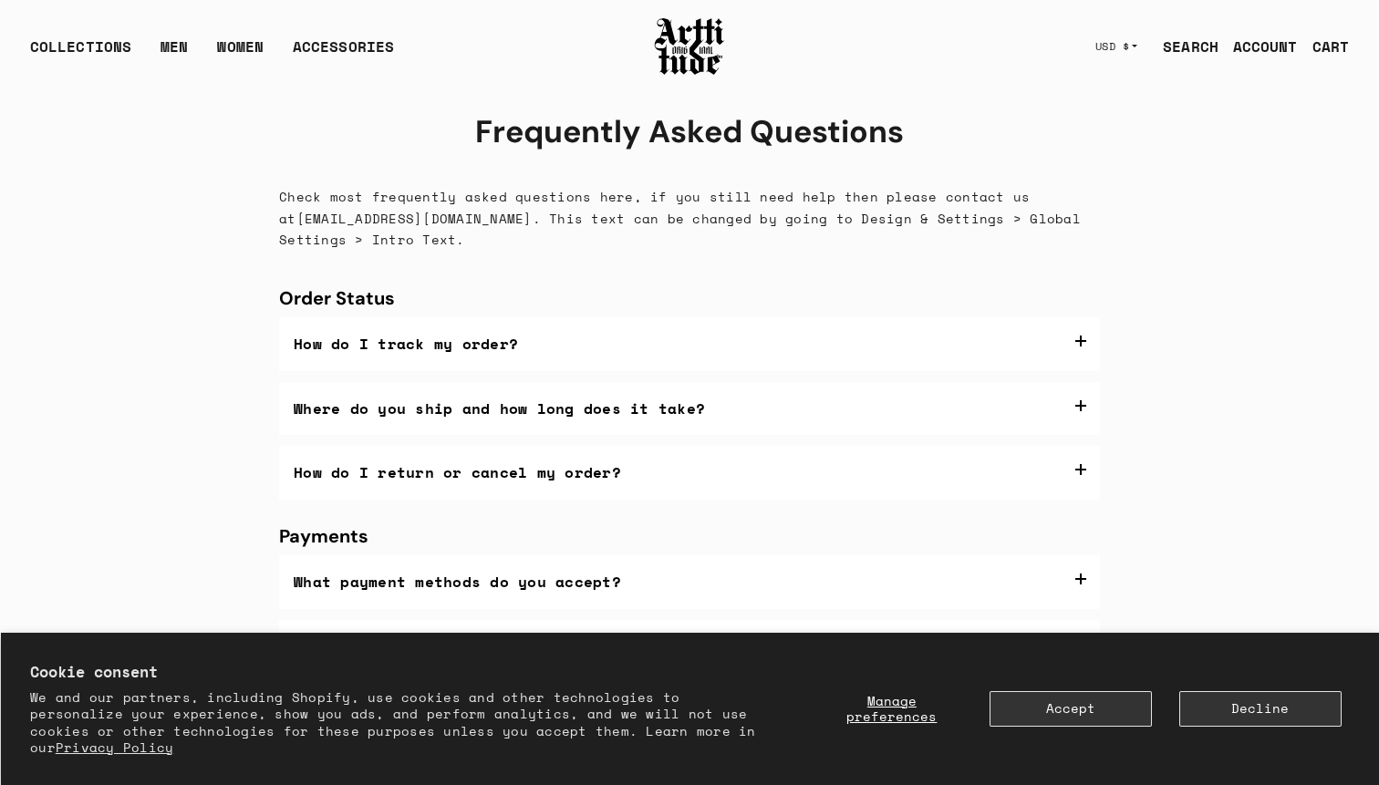 The height and width of the screenshot is (785, 1379). Describe the element at coordinates (689, 472) in the screenshot. I see `label: How do I return or cancel my order?` at that location.